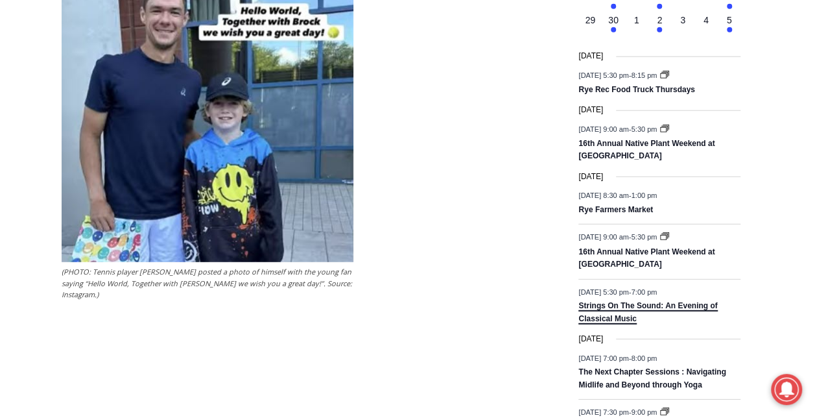 Image resolution: width=815 pixels, height=418 pixels. I want to click on time: 30, so click(614, 20).